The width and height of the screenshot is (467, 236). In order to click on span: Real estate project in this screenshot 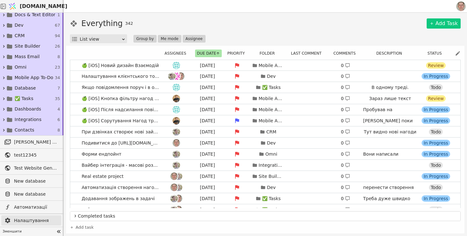, I will do `click(103, 176)`.